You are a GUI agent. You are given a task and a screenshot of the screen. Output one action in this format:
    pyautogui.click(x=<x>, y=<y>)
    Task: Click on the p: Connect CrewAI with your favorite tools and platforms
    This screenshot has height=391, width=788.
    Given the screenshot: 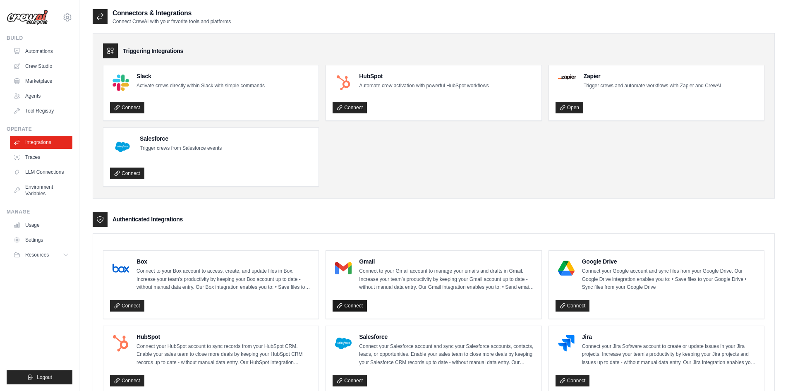 What is the action you would take?
    pyautogui.click(x=172, y=22)
    